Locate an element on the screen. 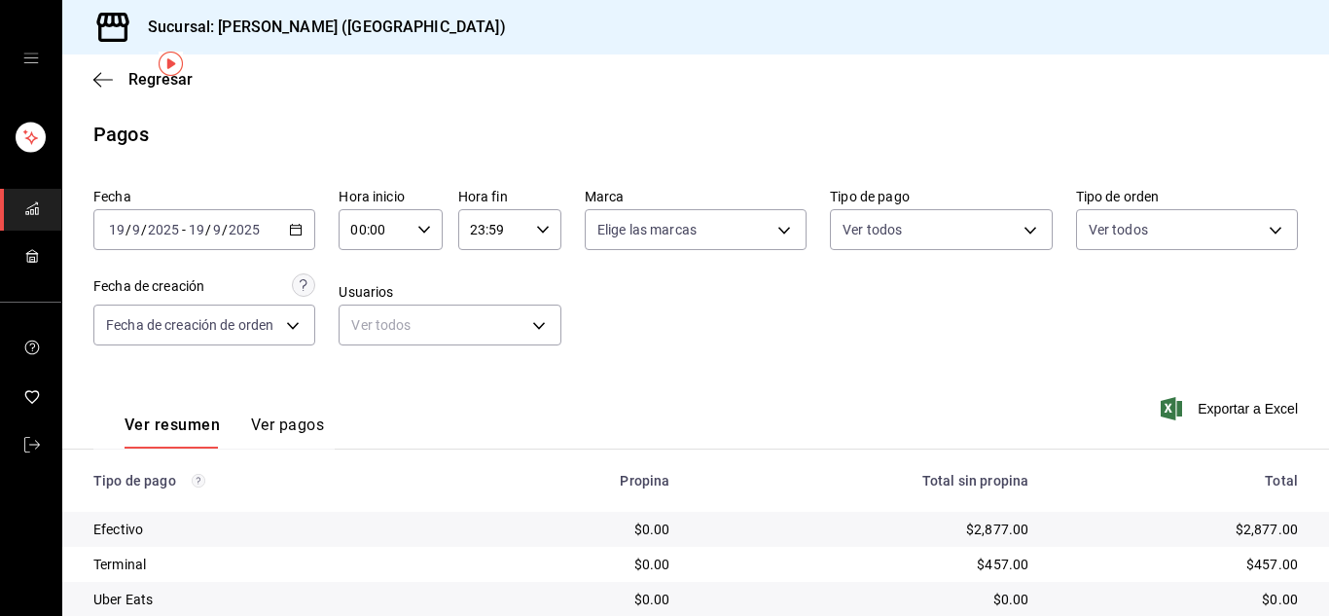 This screenshot has height=616, width=1329. img: Tooltip marker is located at coordinates (170, 63).